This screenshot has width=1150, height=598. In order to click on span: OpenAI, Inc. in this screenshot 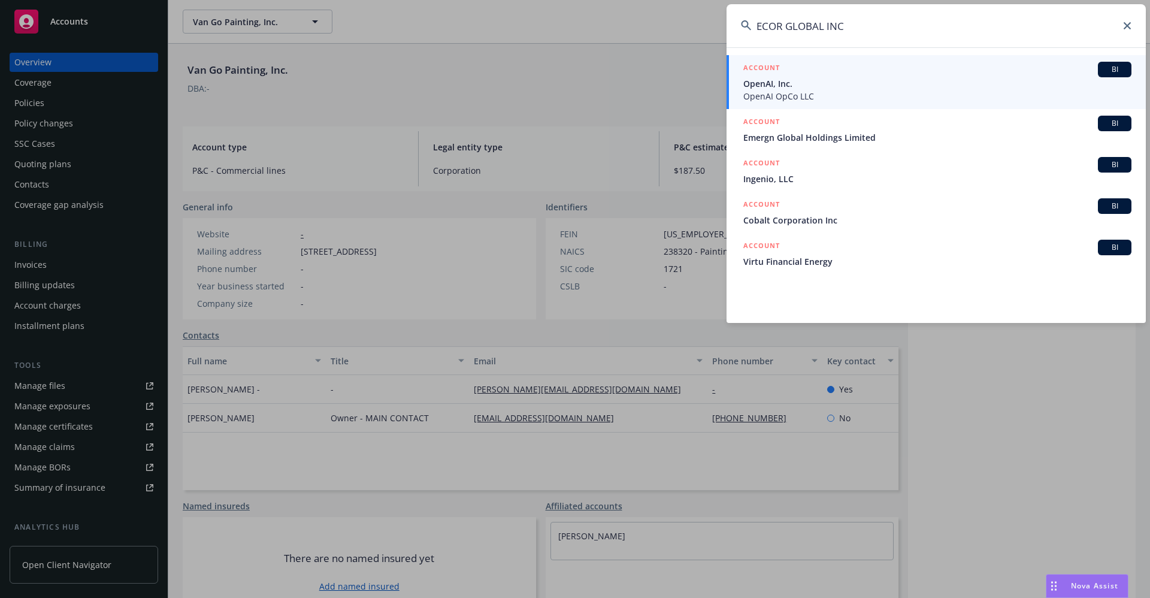, I will do `click(938, 83)`.